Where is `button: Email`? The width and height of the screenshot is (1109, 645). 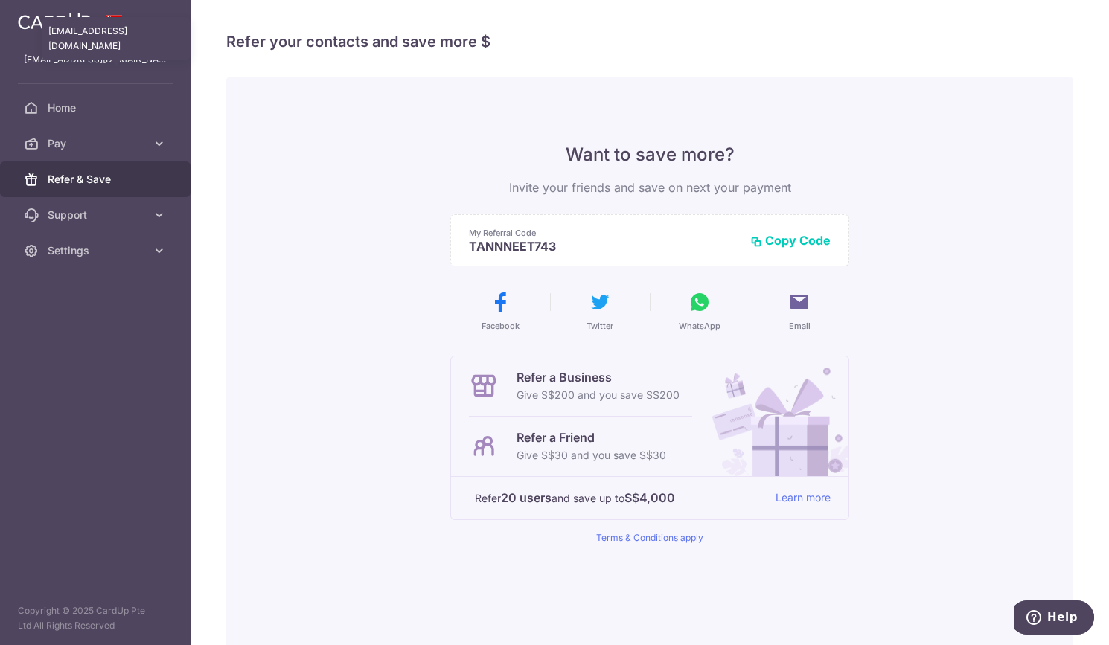
button: Email is located at coordinates (799, 311).